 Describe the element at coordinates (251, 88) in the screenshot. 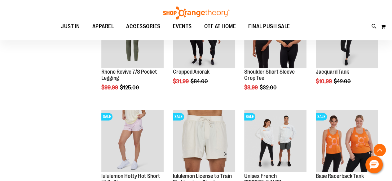

I see `span: $8.99` at that location.